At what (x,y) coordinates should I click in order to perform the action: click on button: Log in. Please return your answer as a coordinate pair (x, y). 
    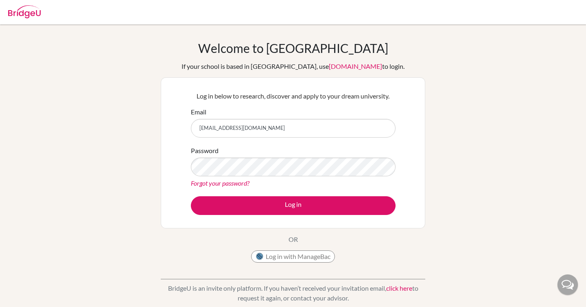
    Looking at the image, I should click on (293, 205).